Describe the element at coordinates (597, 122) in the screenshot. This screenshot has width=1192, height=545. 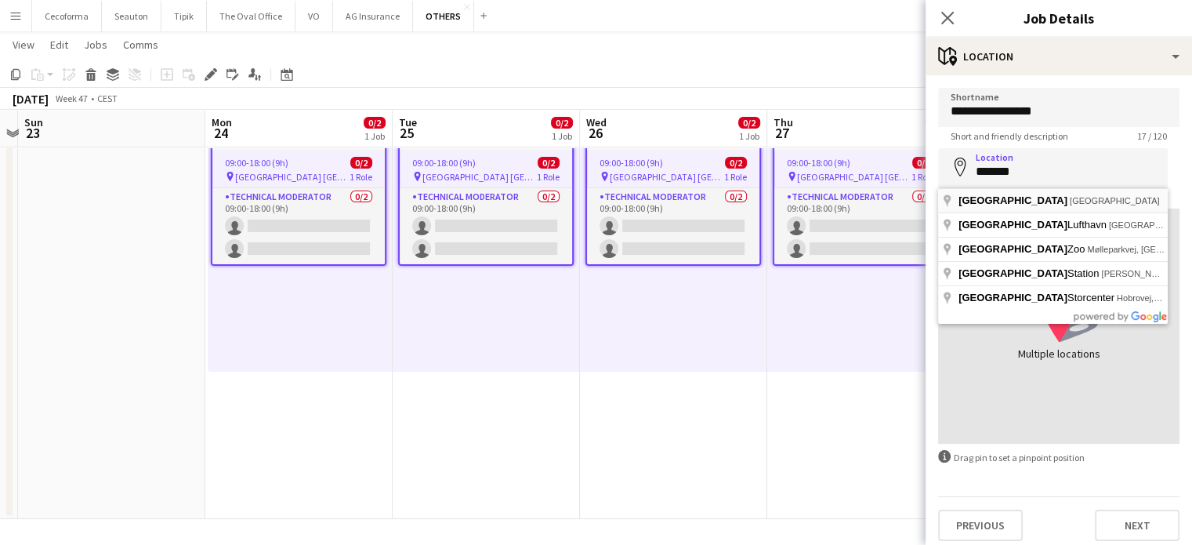
I see `span: Wed` at that location.